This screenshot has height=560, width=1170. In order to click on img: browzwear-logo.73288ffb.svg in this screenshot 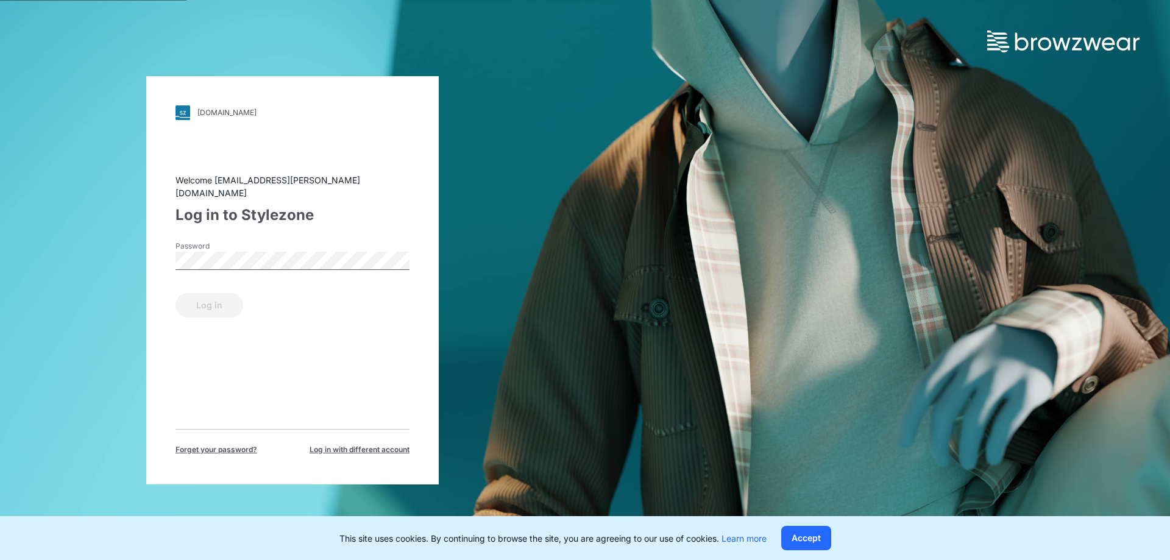, I will do `click(1063, 41)`.